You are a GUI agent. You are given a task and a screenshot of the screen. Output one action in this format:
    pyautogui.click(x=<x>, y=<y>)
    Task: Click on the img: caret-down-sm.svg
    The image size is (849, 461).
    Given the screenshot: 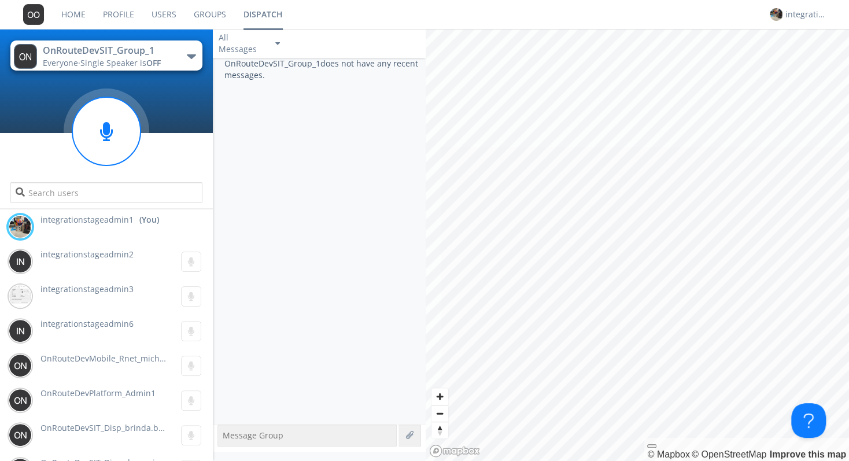 What is the action you would take?
    pyautogui.click(x=278, y=43)
    